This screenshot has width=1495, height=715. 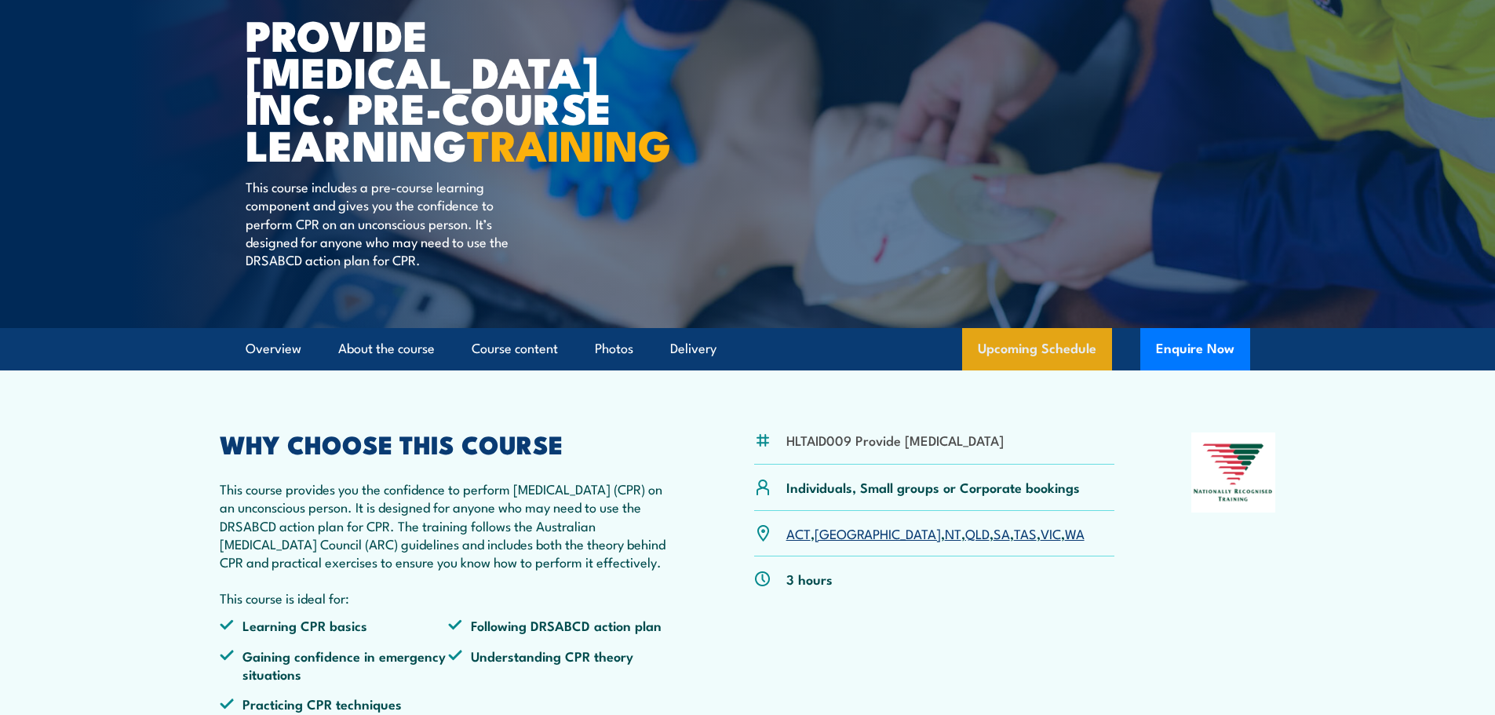 I want to click on a: Upcoming Schedule, so click(x=1037, y=349).